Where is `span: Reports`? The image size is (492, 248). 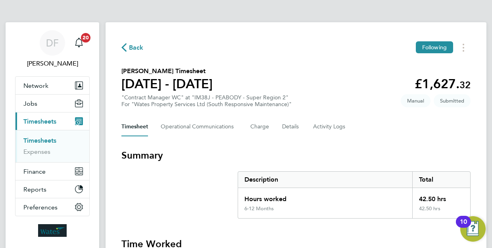
span: Reports is located at coordinates (35, 189).